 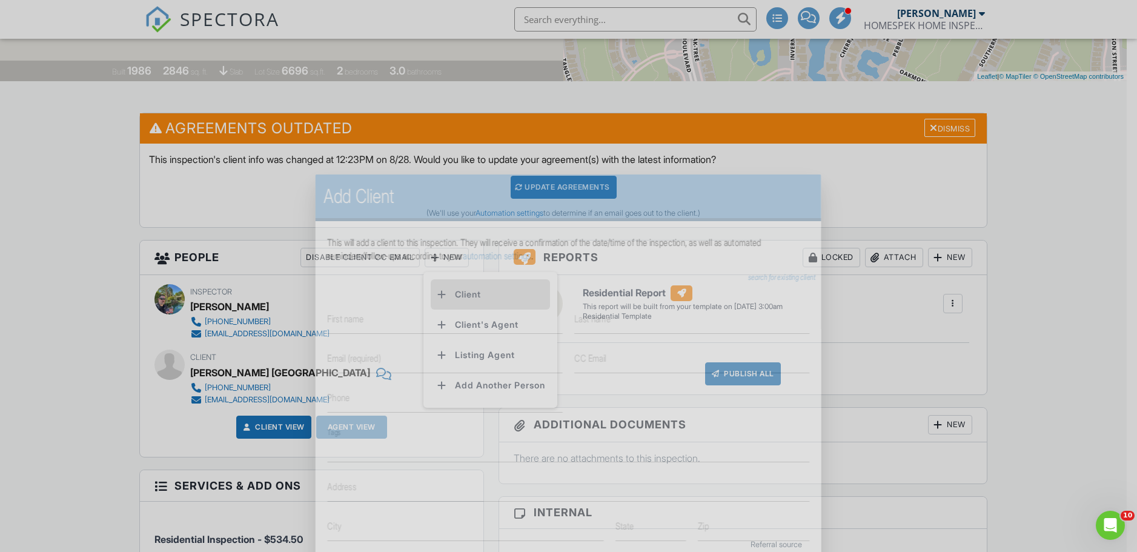 I want to click on label: Address, so click(x=342, y=486).